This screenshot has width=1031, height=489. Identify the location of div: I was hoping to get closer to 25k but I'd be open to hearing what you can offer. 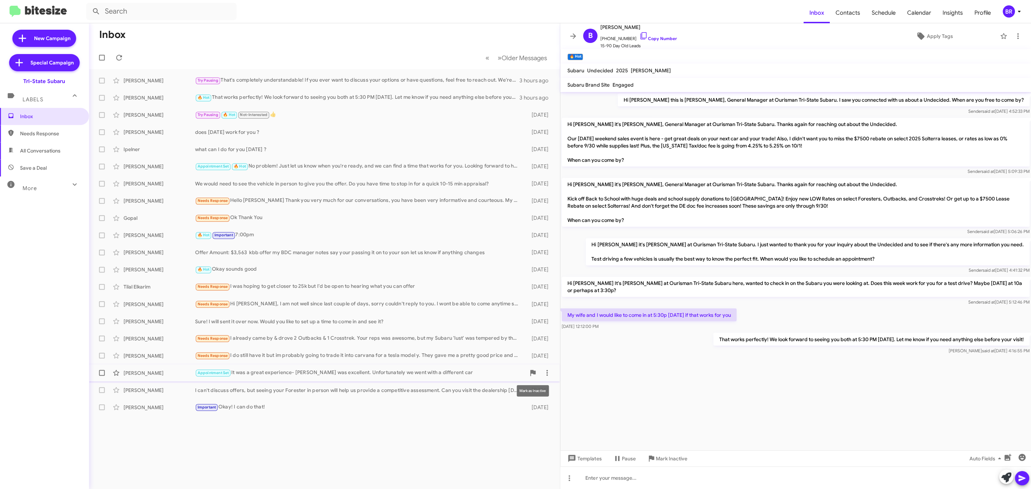
(359, 286).